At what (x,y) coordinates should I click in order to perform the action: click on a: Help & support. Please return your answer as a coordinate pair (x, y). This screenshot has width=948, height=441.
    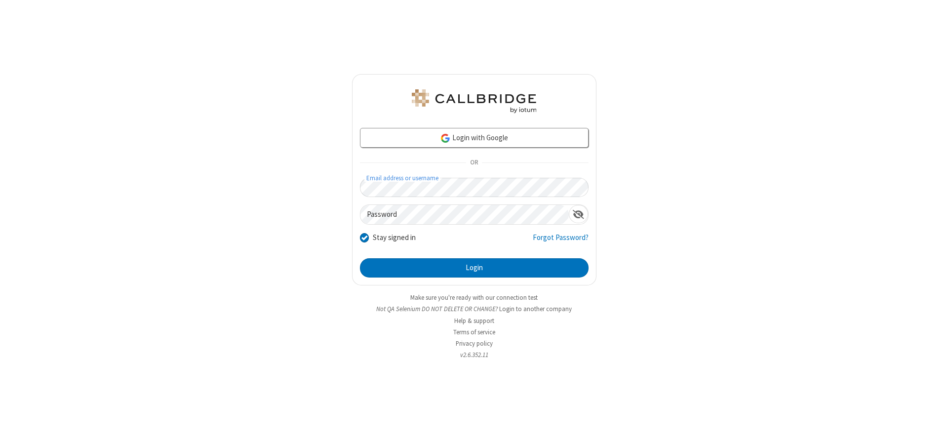
    Looking at the image, I should click on (474, 320).